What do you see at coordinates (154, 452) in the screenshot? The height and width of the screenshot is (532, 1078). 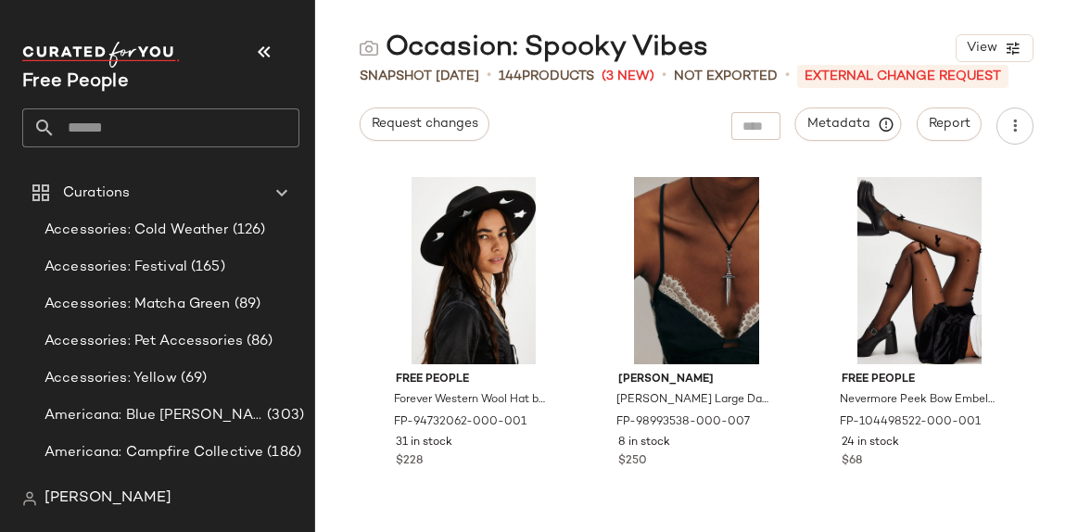 I see `span: Americana: Campfire Collective` at bounding box center [154, 452].